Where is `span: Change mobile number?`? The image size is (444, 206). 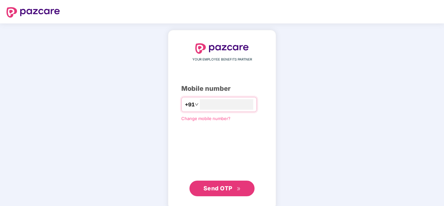
span: Change mobile number? is located at coordinates (206, 118).